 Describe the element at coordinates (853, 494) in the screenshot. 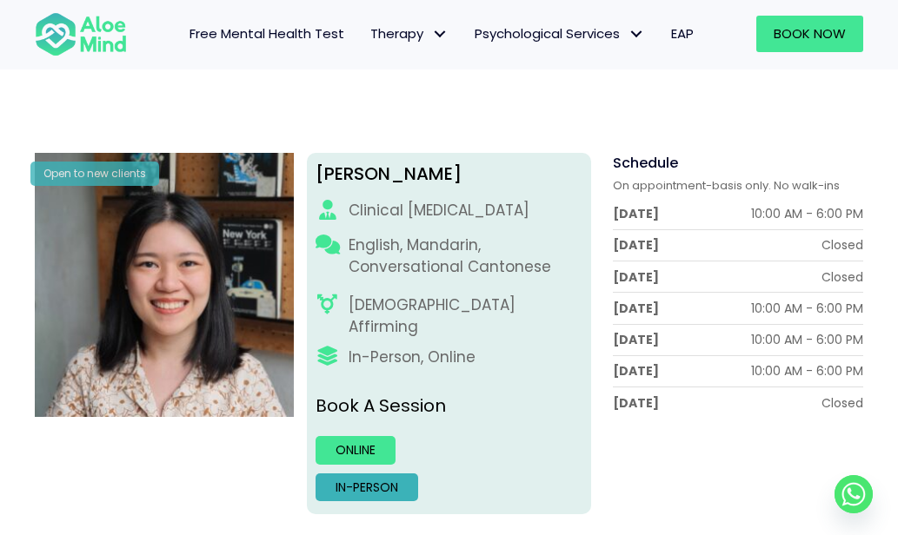

I see `a: Whatsapp` at that location.